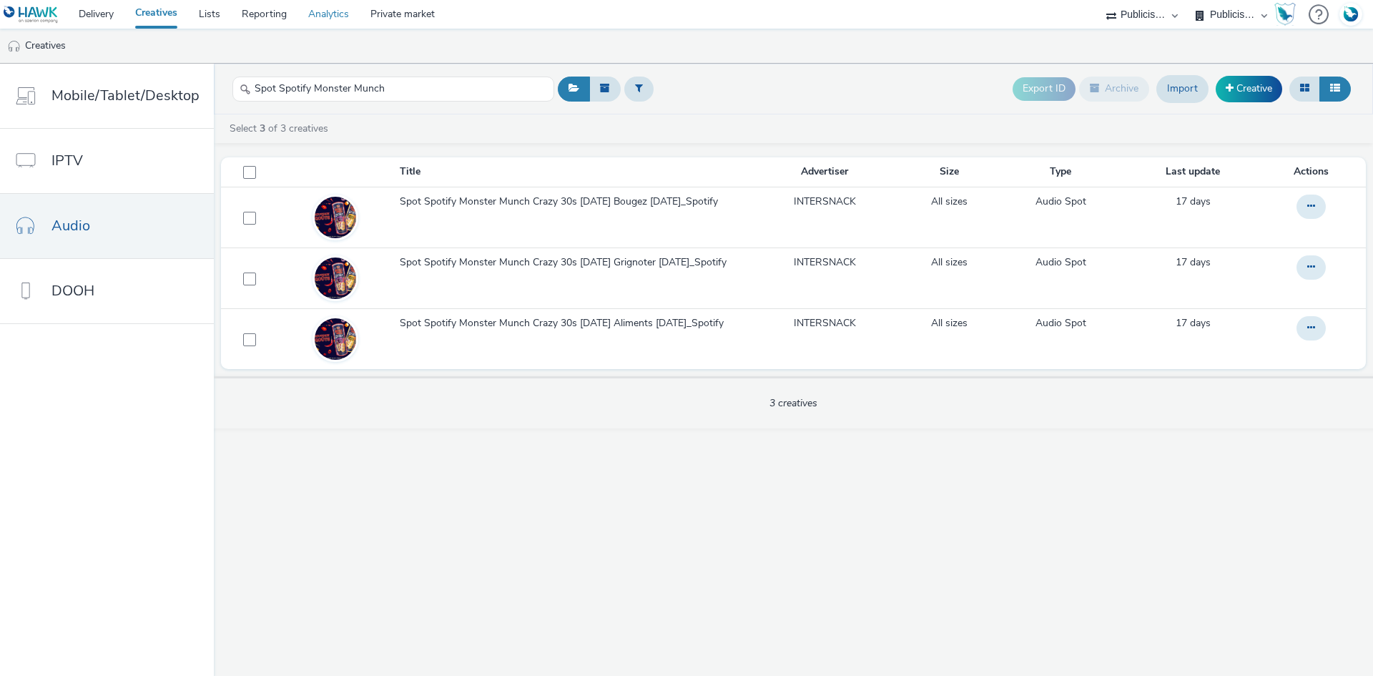 The width and height of the screenshot is (1373, 676). I want to click on a: Creative, so click(1248, 89).